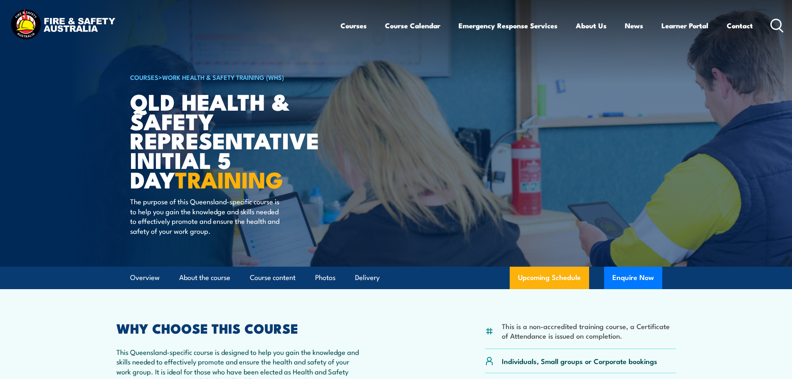 Image resolution: width=792 pixels, height=379 pixels. Describe the element at coordinates (549, 278) in the screenshot. I see `a: Upcoming Schedule` at that location.